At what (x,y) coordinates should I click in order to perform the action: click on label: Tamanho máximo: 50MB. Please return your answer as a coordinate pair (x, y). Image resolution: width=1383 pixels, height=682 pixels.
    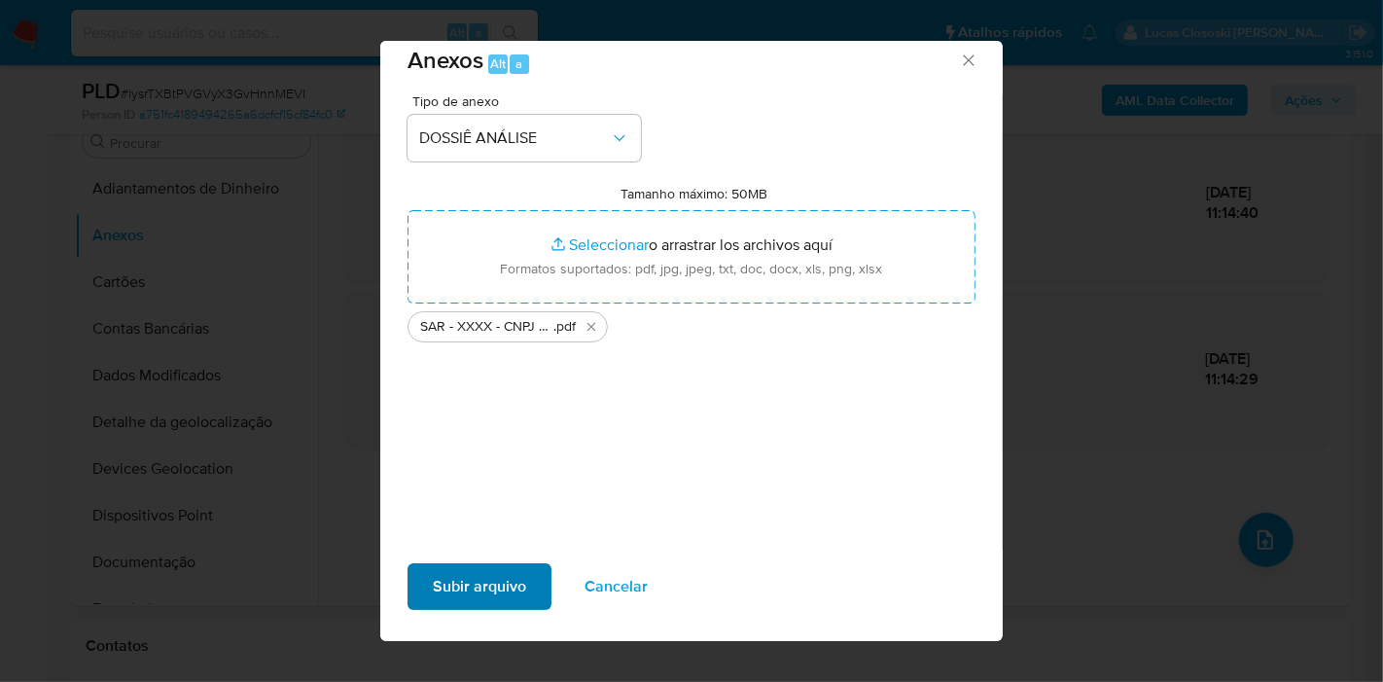
    Looking at the image, I should click on (695, 194).